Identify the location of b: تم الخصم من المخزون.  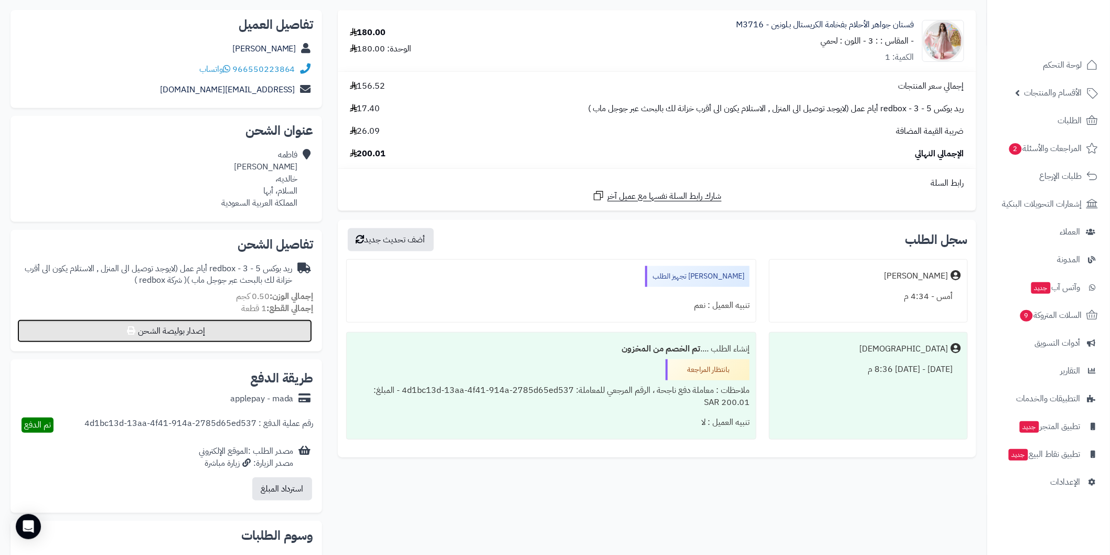
(661, 349).